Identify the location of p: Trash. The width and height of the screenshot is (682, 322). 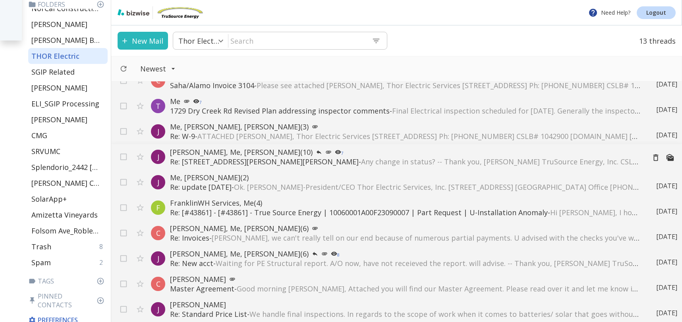
(41, 247).